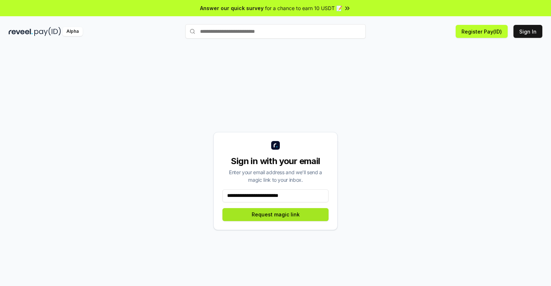 This screenshot has height=286, width=551. Describe the element at coordinates (275, 215) in the screenshot. I see `button: Request magic link` at that location.